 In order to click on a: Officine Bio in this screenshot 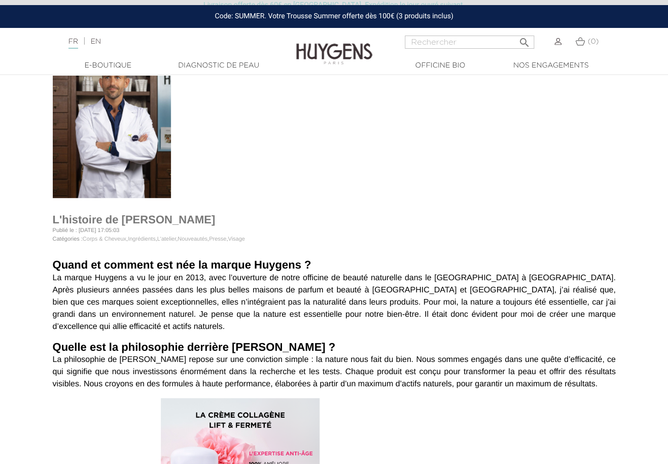, I will do `click(441, 65)`.